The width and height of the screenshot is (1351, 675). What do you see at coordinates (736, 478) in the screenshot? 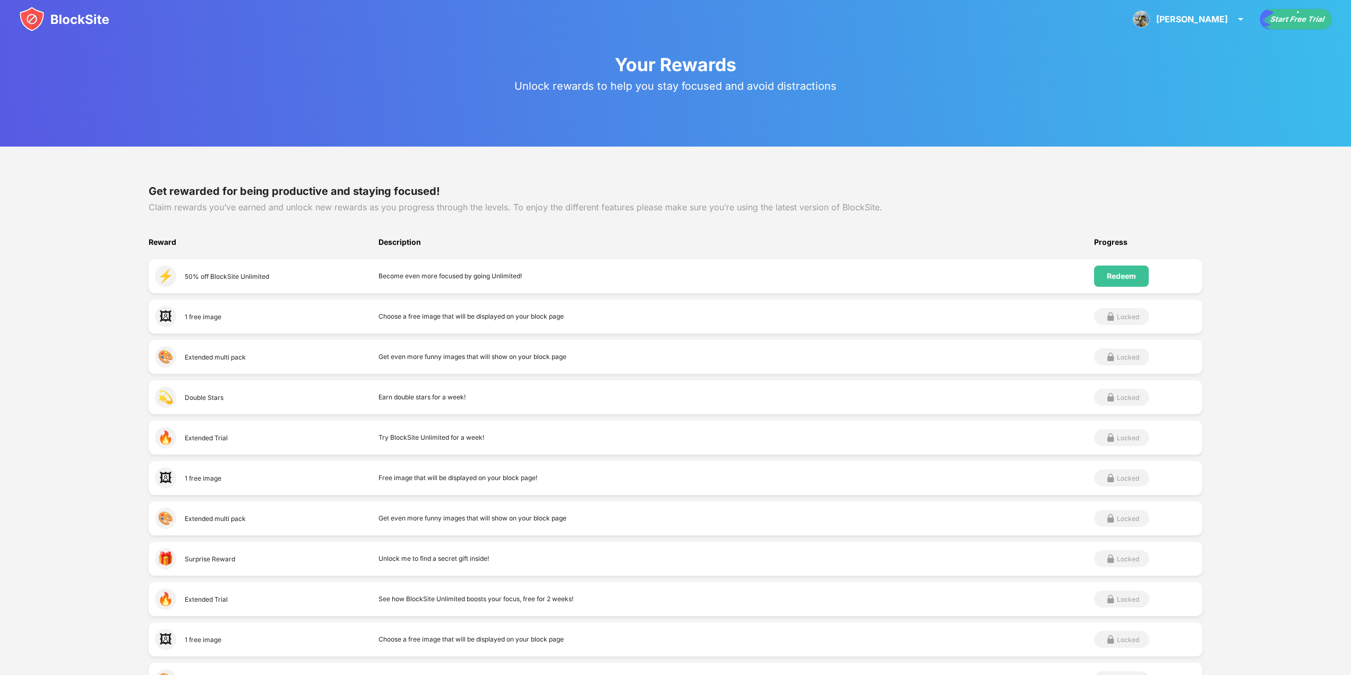
I see `div: Free image that will be displayed on your block page!` at bounding box center [736, 478].